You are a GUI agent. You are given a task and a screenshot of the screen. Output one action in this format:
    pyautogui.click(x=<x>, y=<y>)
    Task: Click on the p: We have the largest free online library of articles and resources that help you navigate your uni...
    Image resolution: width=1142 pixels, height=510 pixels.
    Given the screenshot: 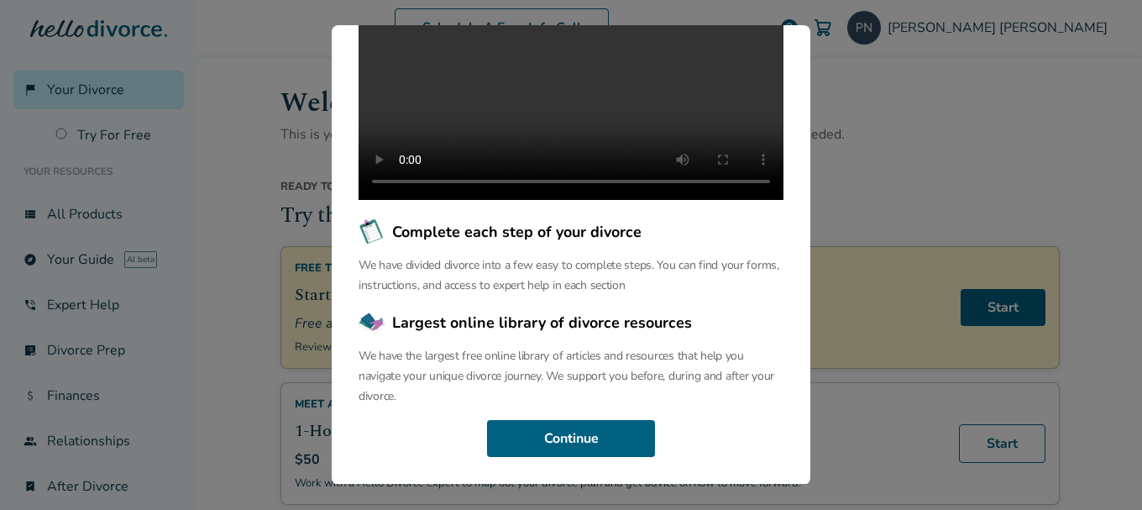 What is the action you would take?
    pyautogui.click(x=571, y=376)
    